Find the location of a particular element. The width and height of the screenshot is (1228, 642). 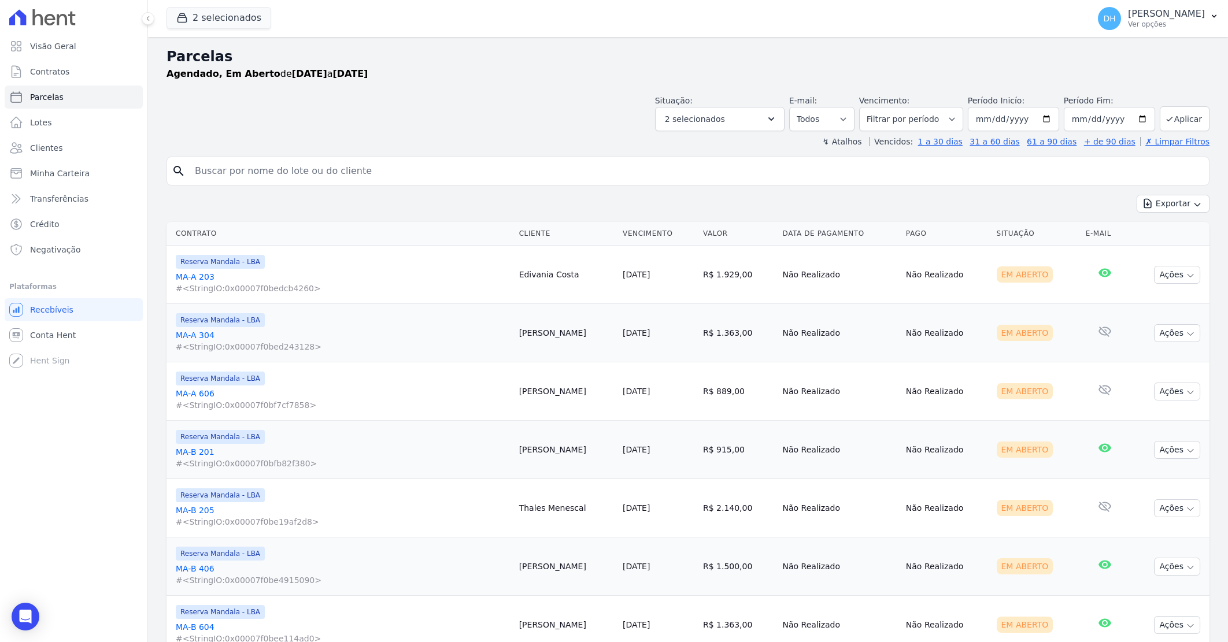

label: Vencimento: is located at coordinates (884, 101).